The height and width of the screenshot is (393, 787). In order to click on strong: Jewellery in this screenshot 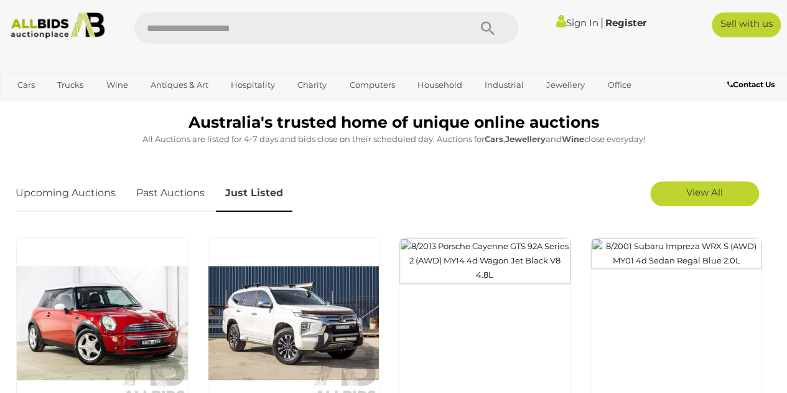, I will do `click(525, 139)`.